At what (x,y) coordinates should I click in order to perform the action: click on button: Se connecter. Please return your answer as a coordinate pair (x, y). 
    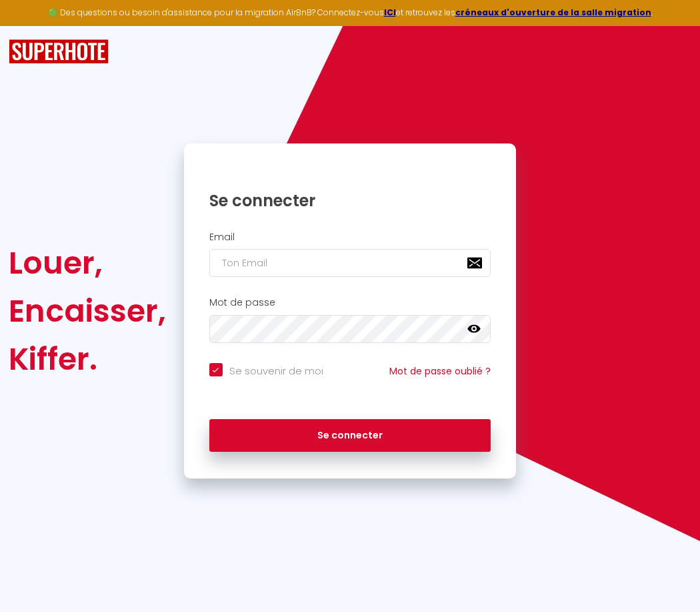
    Looking at the image, I should click on (350, 435).